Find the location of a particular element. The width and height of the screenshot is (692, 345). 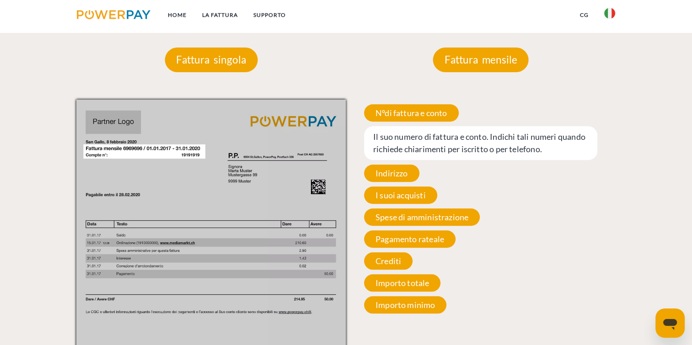

a: Home is located at coordinates (177, 15).